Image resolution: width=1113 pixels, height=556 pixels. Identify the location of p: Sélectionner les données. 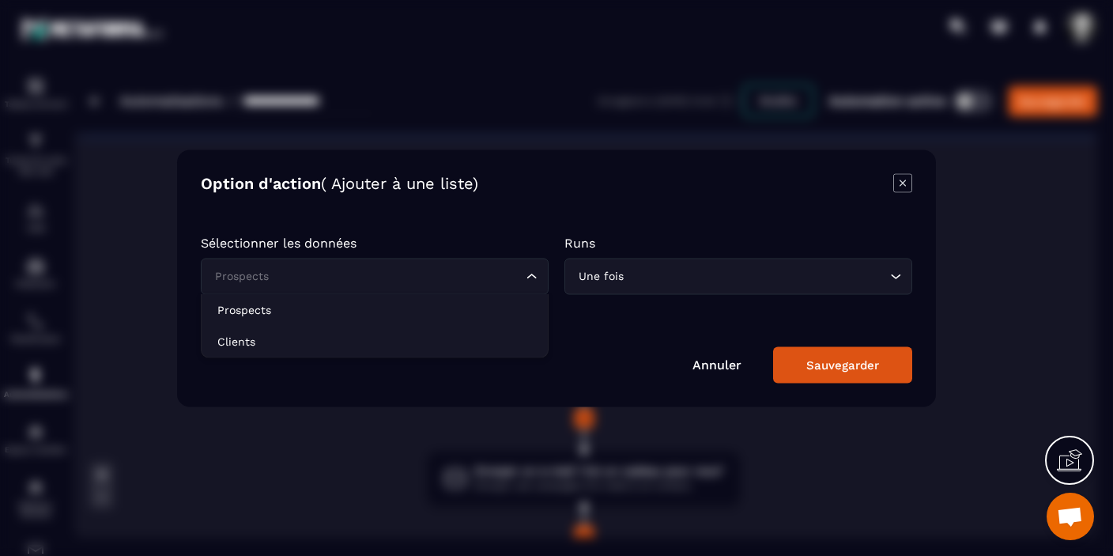
(375, 242).